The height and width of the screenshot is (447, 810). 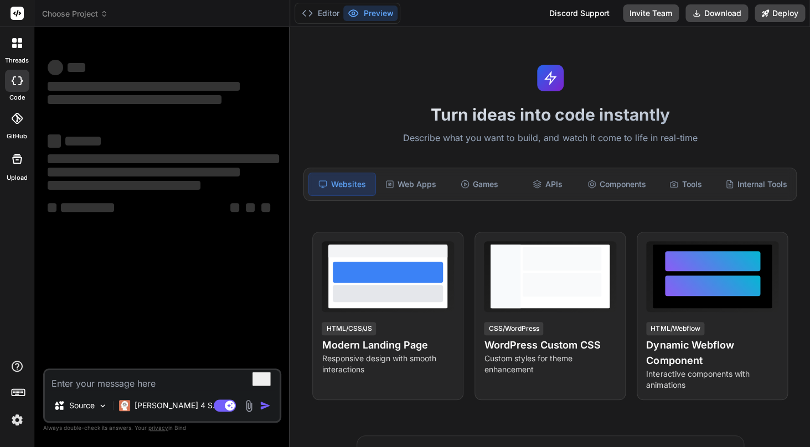 What do you see at coordinates (82, 406) in the screenshot?
I see `p: Source` at bounding box center [82, 406].